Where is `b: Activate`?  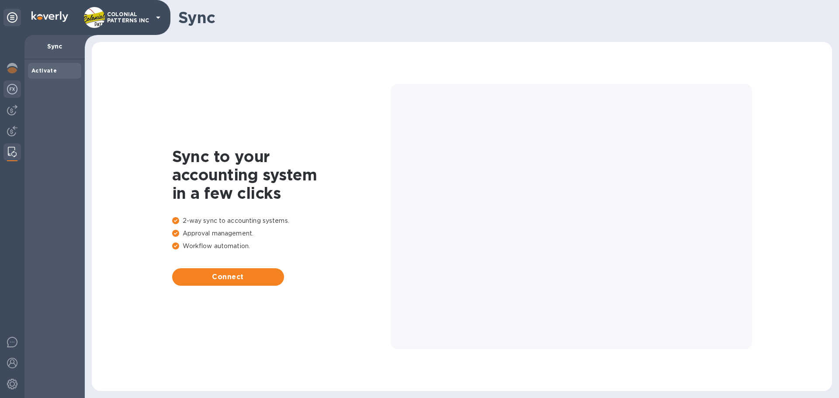
b: Activate is located at coordinates (44, 70).